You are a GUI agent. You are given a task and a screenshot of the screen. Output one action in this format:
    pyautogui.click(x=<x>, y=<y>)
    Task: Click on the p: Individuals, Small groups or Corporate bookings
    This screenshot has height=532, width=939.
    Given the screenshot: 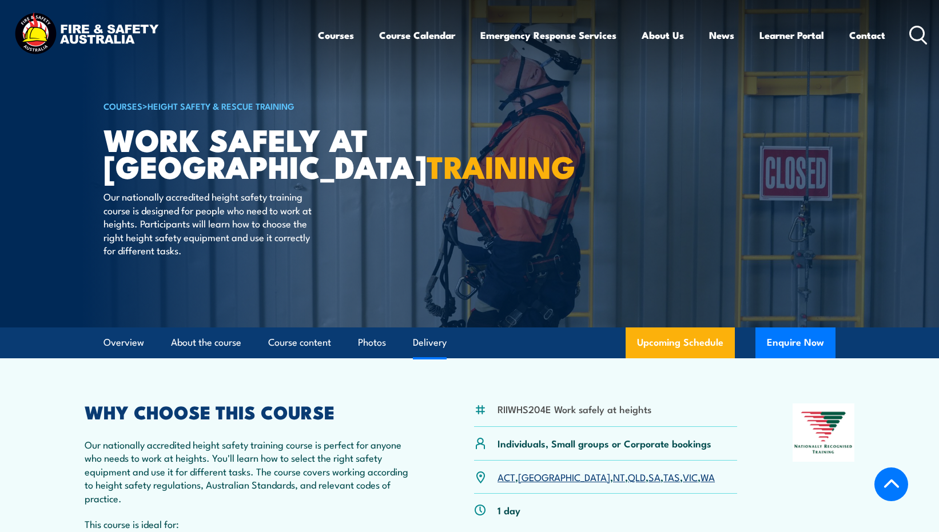 What is the action you would take?
    pyautogui.click(x=604, y=443)
    